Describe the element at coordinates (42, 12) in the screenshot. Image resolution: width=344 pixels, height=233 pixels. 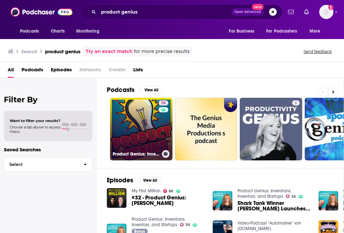
I see `a: Podchaser - Follow, Share and Rate Podcasts` at that location.